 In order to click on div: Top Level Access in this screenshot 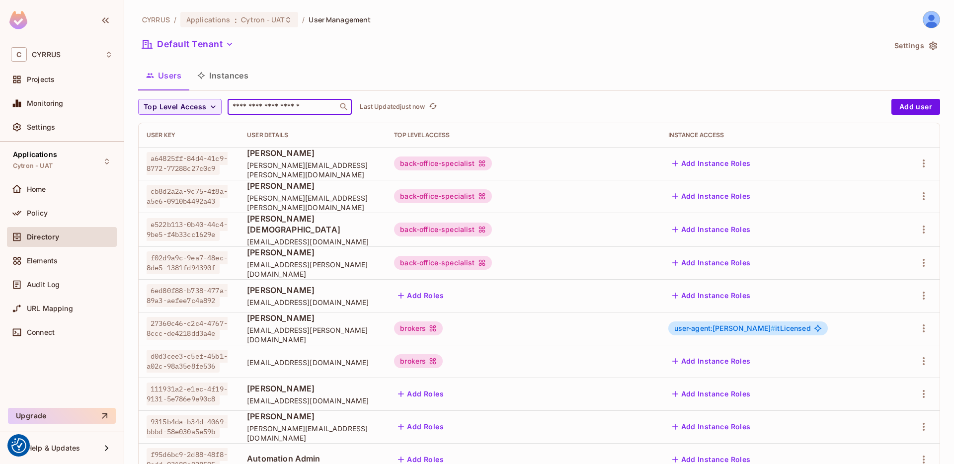, I will do `click(523, 135)`.